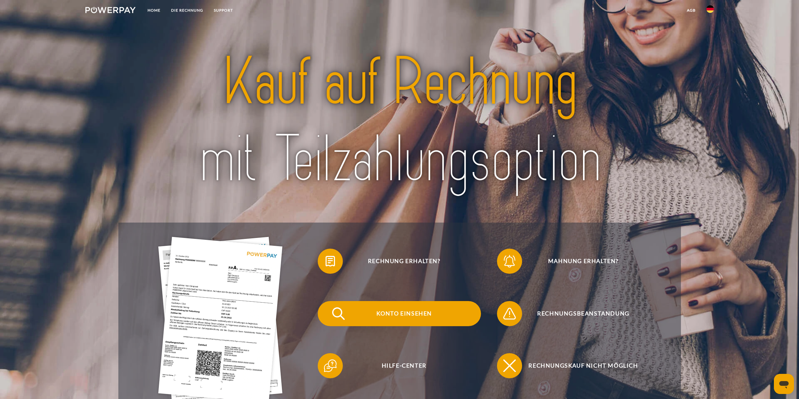 The image size is (799, 399). What do you see at coordinates (578, 314) in the screenshot?
I see `button: Rechnungsbeanstandung` at bounding box center [578, 314].